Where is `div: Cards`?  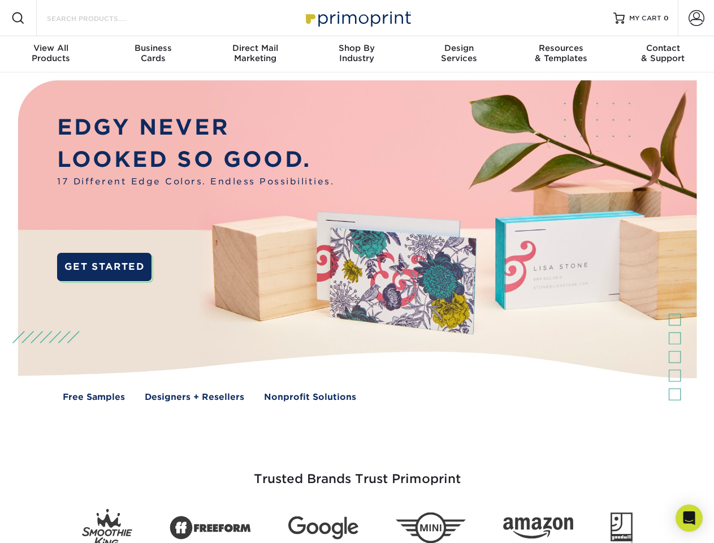
div: Cards is located at coordinates (153, 53).